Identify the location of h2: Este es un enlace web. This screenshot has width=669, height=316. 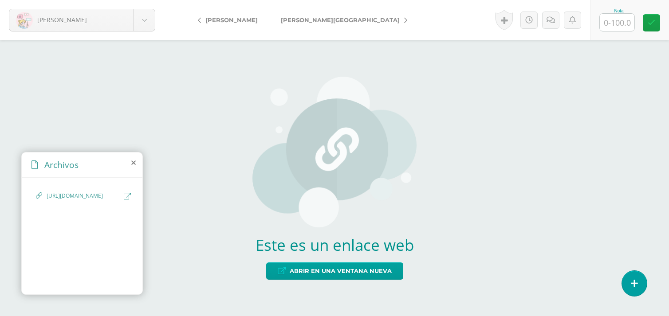
(334, 245).